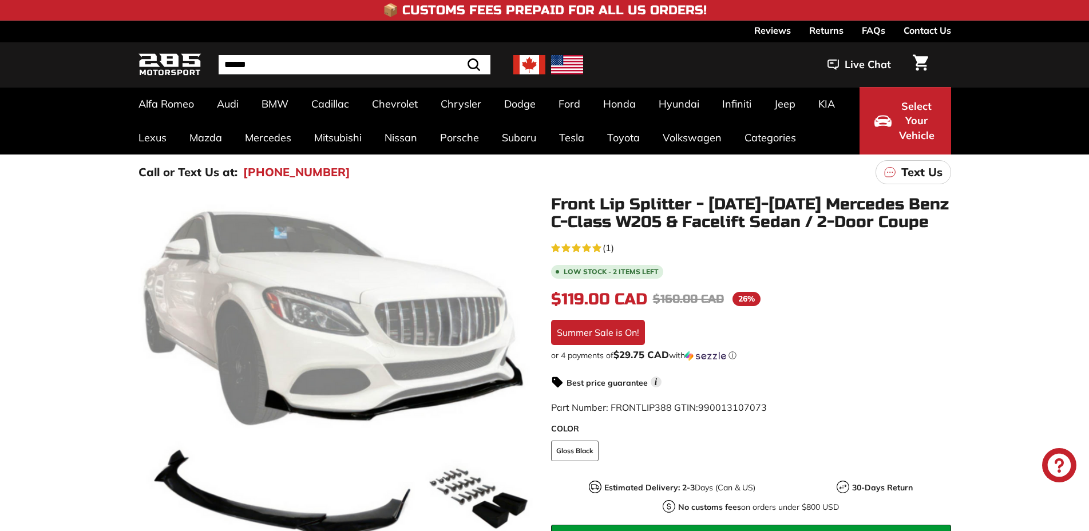 The height and width of the screenshot is (531, 1089). I want to click on button: Select Your Vehicle, so click(905, 121).